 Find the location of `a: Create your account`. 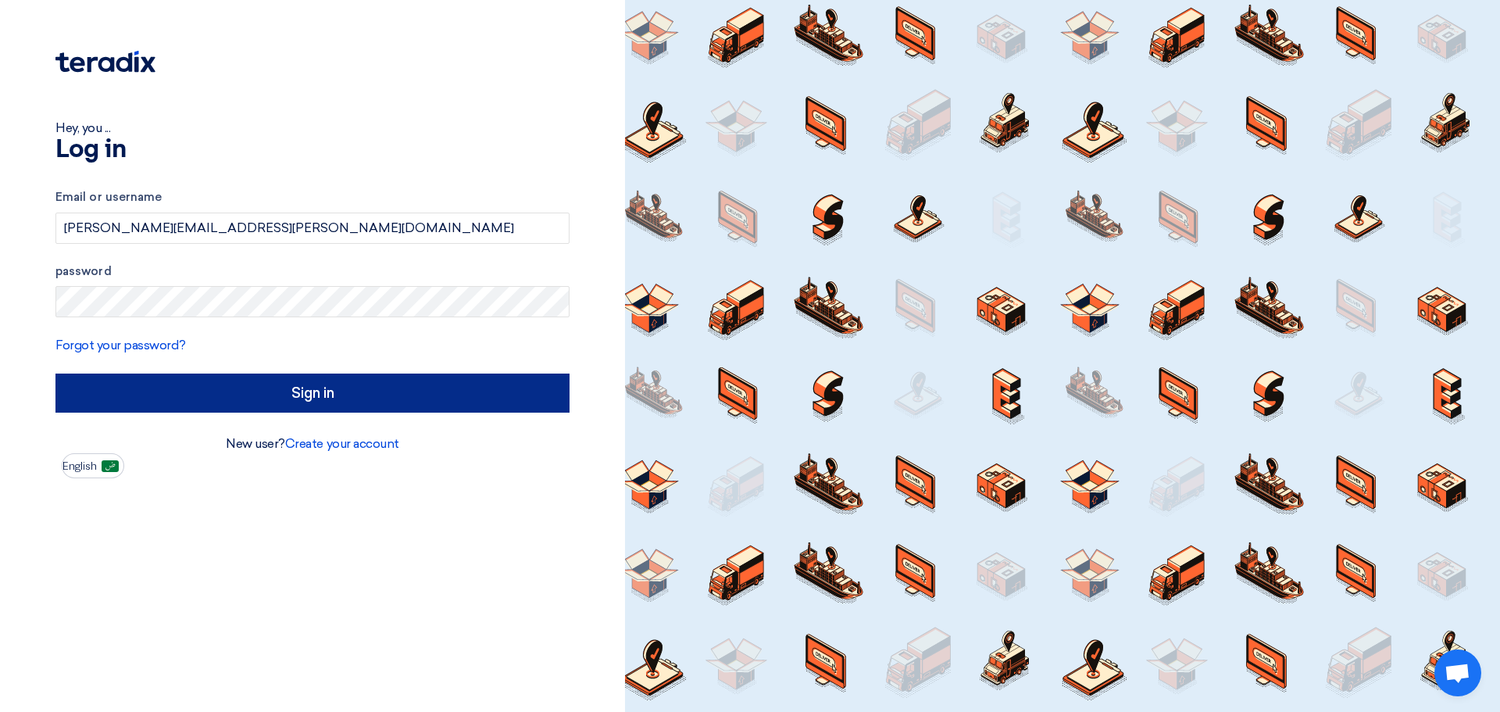

a: Create your account is located at coordinates (342, 443).